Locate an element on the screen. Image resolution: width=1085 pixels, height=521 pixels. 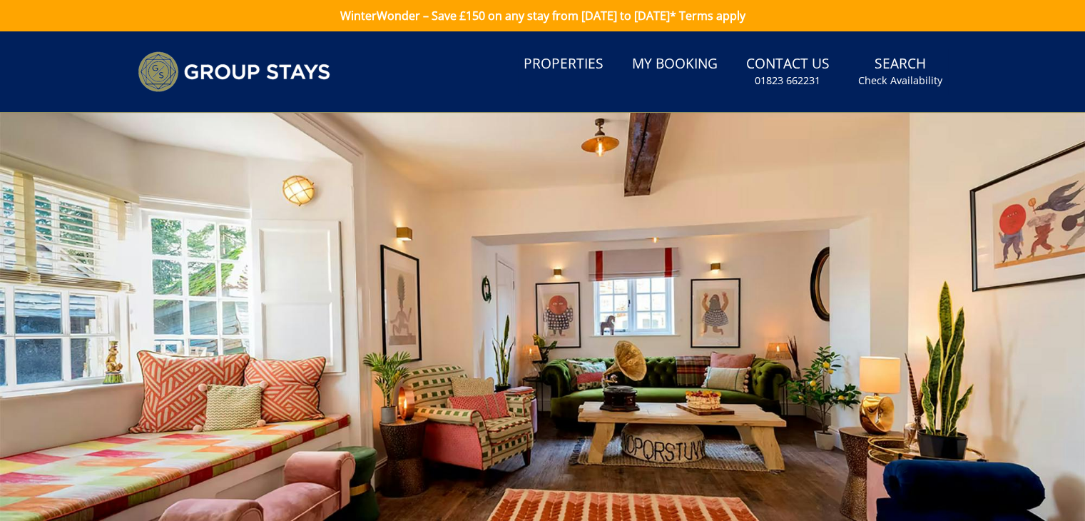
small: 01823 662231 is located at coordinates (787, 81).